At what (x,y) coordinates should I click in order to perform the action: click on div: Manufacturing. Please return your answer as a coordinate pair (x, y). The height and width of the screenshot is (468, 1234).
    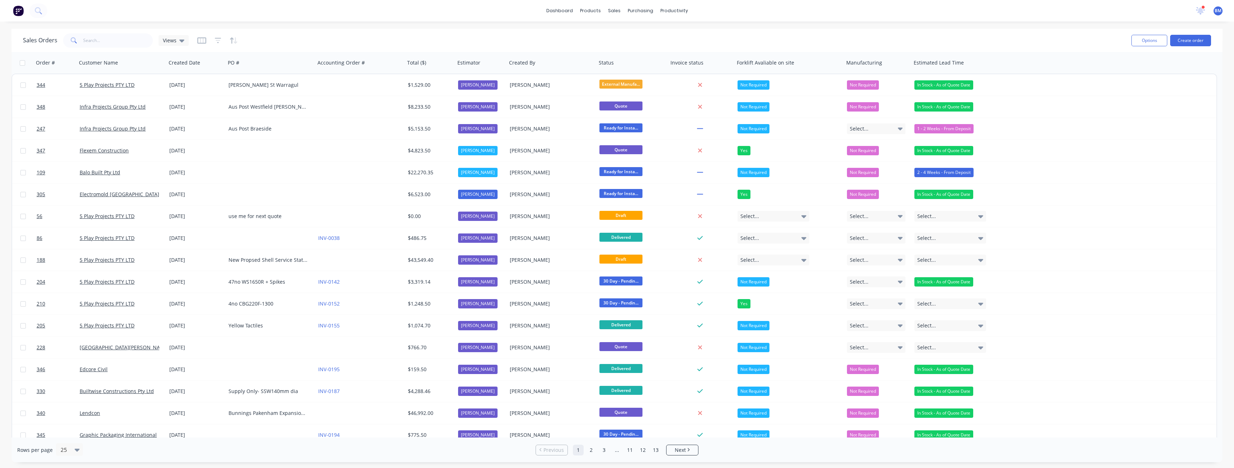
    Looking at the image, I should click on (864, 63).